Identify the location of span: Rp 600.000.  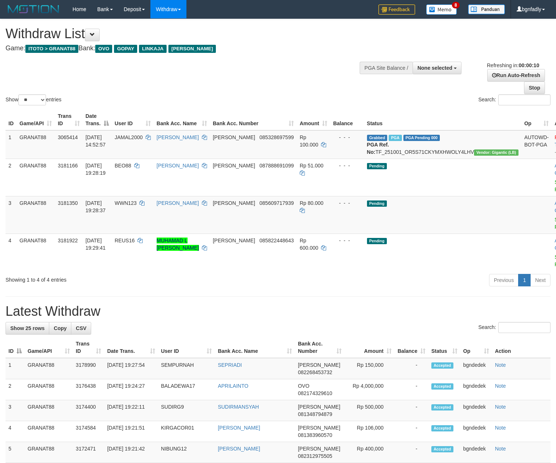
(309, 244).